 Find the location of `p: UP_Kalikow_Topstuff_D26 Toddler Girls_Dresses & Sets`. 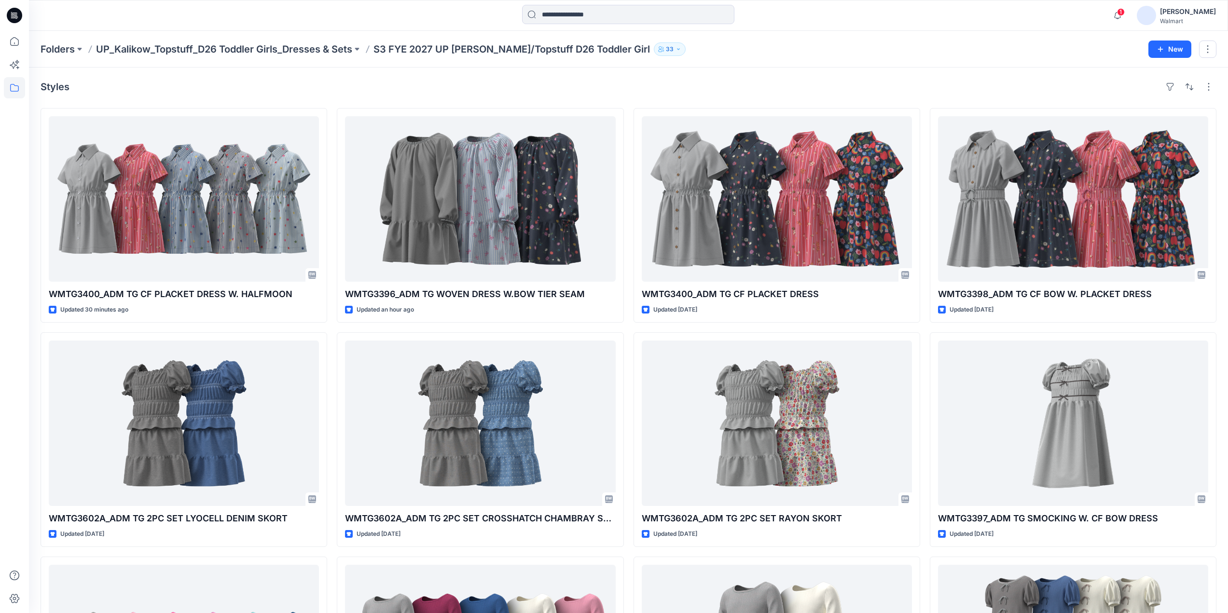

p: UP_Kalikow_Topstuff_D26 Toddler Girls_Dresses & Sets is located at coordinates (224, 49).